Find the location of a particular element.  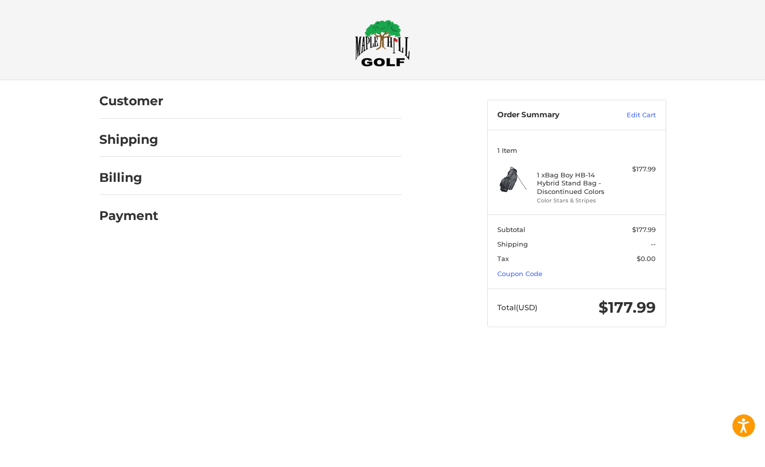

span: Tax is located at coordinates (503, 259).